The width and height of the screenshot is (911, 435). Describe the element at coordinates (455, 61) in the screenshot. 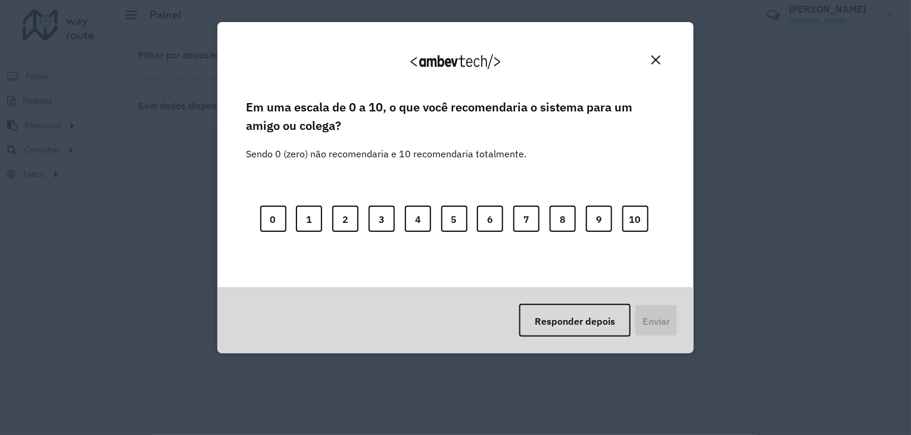

I see `img: Logo Ambevtech` at that location.